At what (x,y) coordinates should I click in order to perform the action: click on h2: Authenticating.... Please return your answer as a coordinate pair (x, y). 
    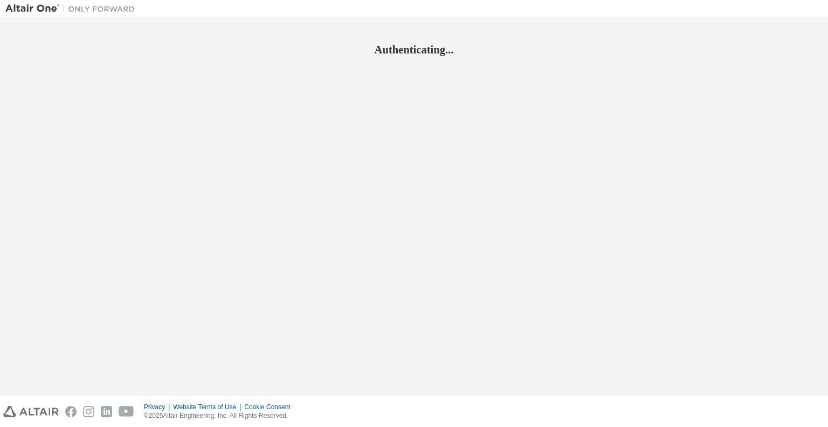
    Looking at the image, I should click on (414, 50).